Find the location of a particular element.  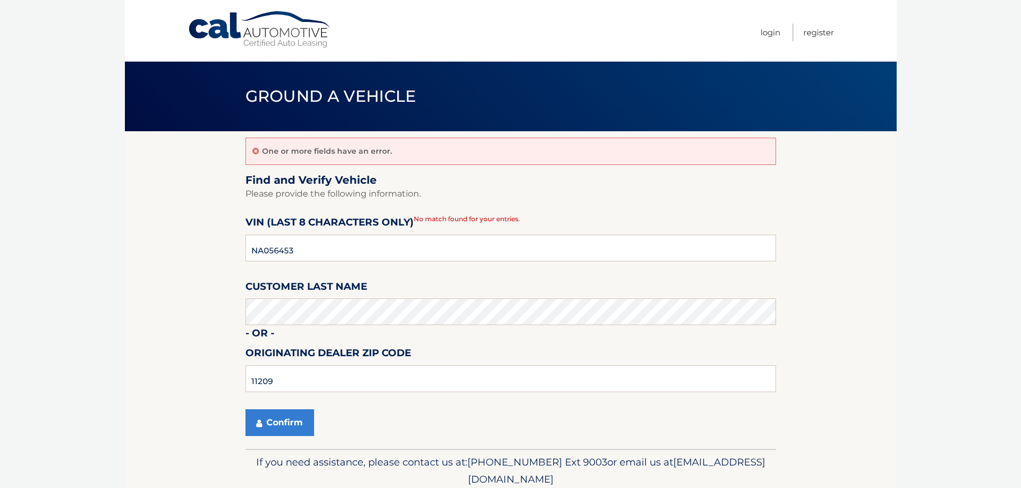

span: No match found for your entries. is located at coordinates (467, 219).